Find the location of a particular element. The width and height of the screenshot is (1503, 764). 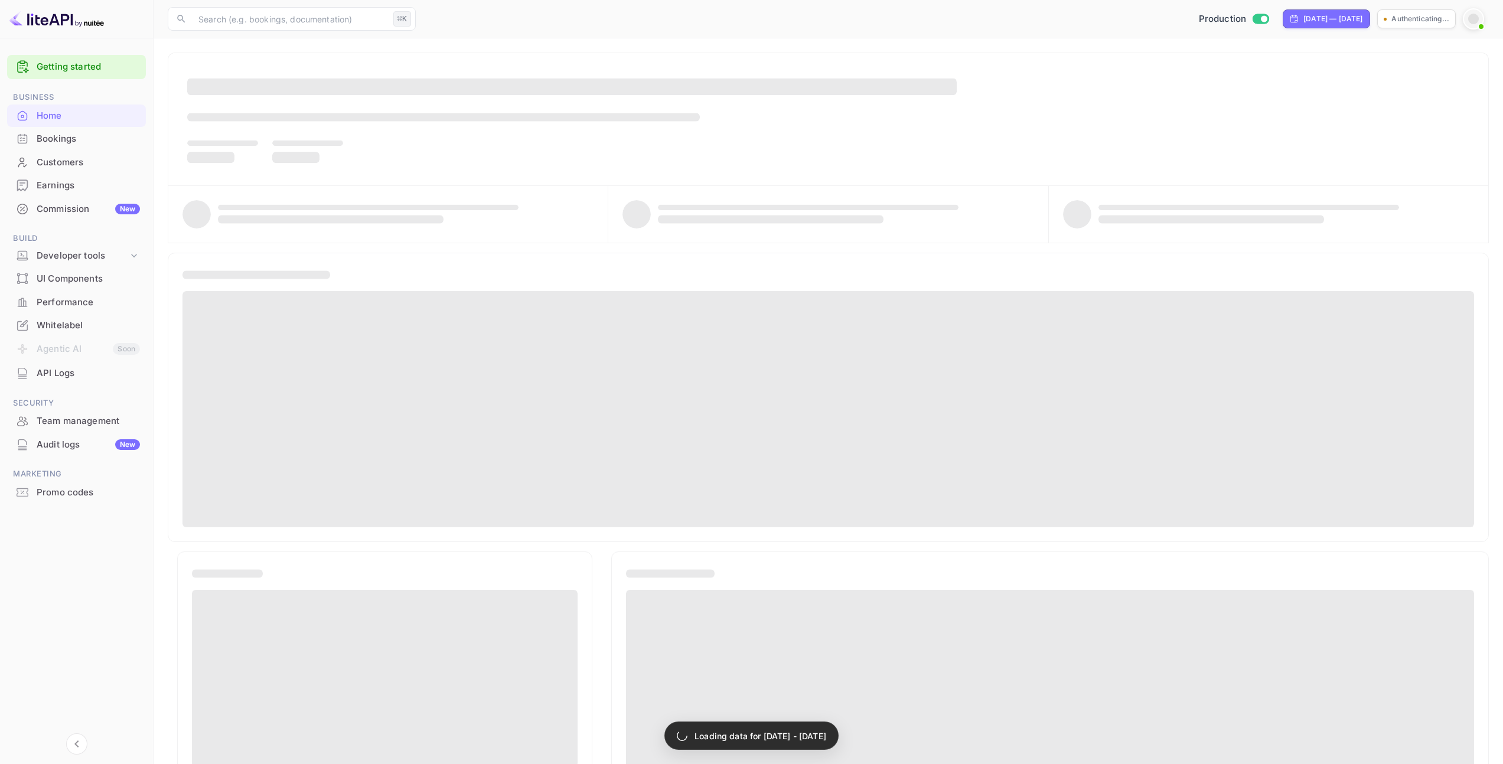

button: Collapse navigation is located at coordinates (77, 744).